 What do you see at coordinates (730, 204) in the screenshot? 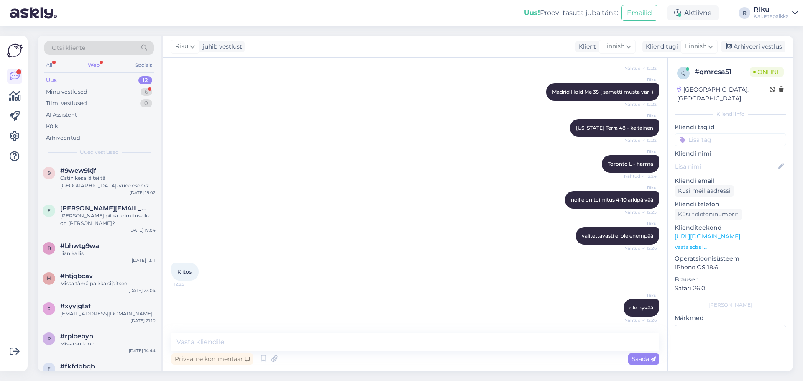
I see `p: Kliendi telefon` at bounding box center [730, 204].